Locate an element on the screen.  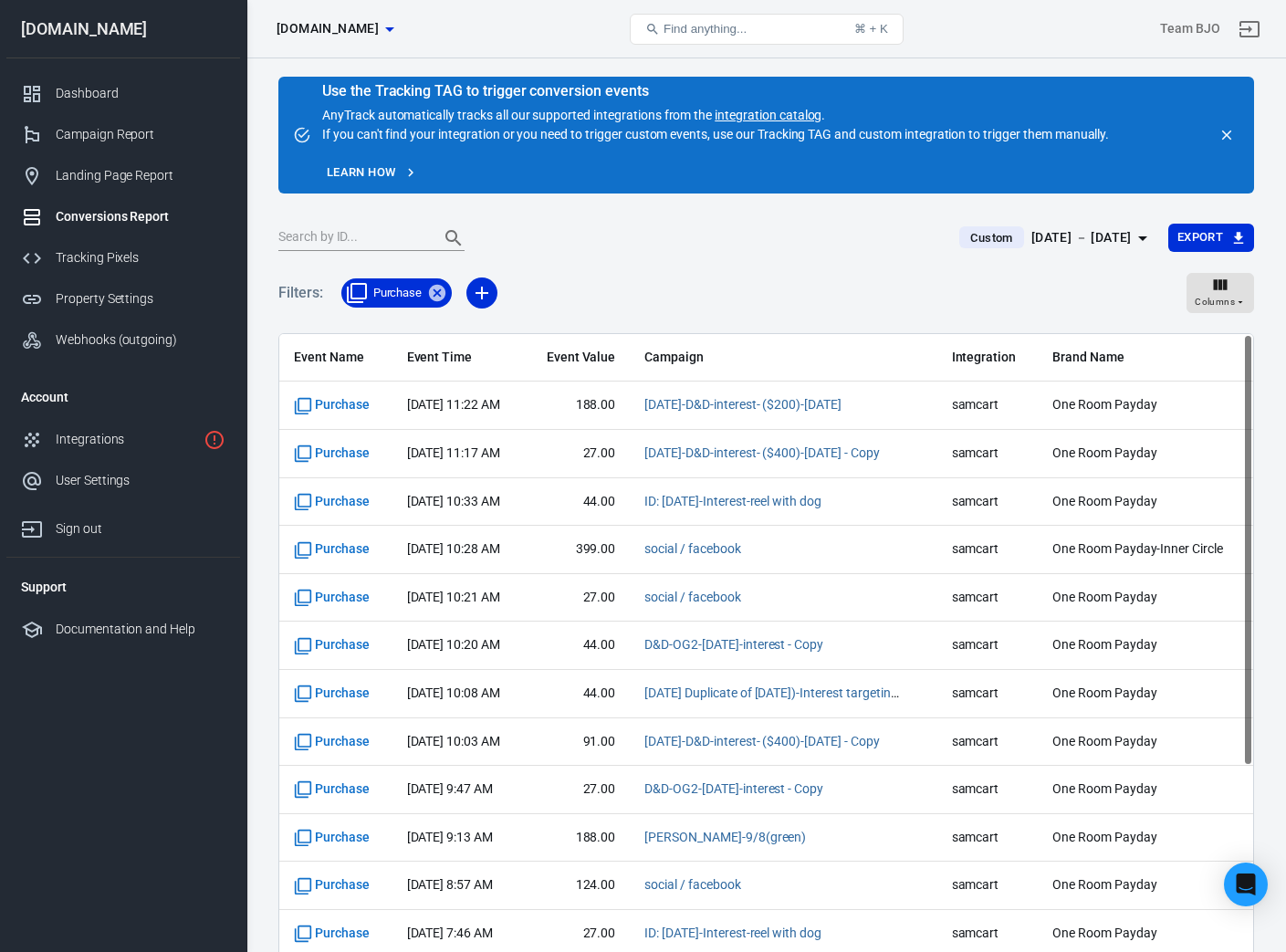
span: 124.00 is located at coordinates (576, 885).